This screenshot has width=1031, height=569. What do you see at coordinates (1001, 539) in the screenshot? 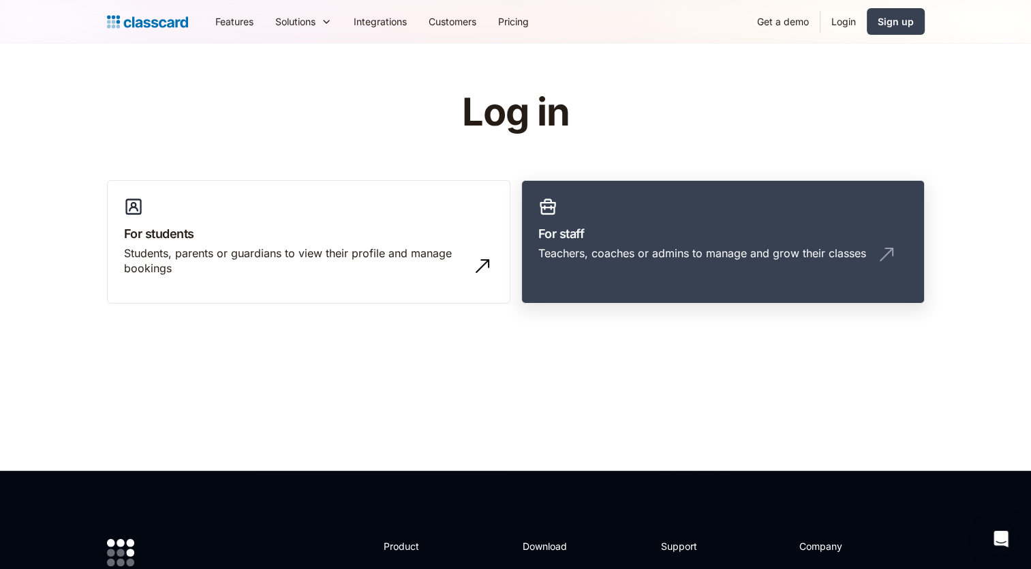
I see `div: Open Intercom Messenger` at bounding box center [1001, 539].